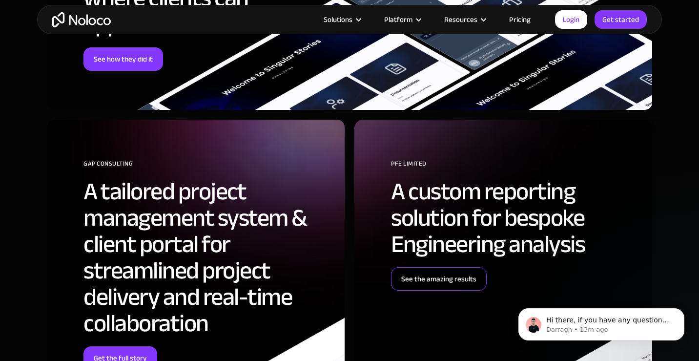 The width and height of the screenshot is (699, 361). I want to click on img: Profile image for Darragh, so click(30, 37).